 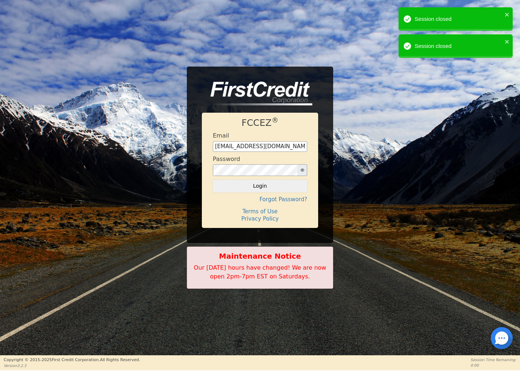 I want to click on h4: Password, so click(x=227, y=159).